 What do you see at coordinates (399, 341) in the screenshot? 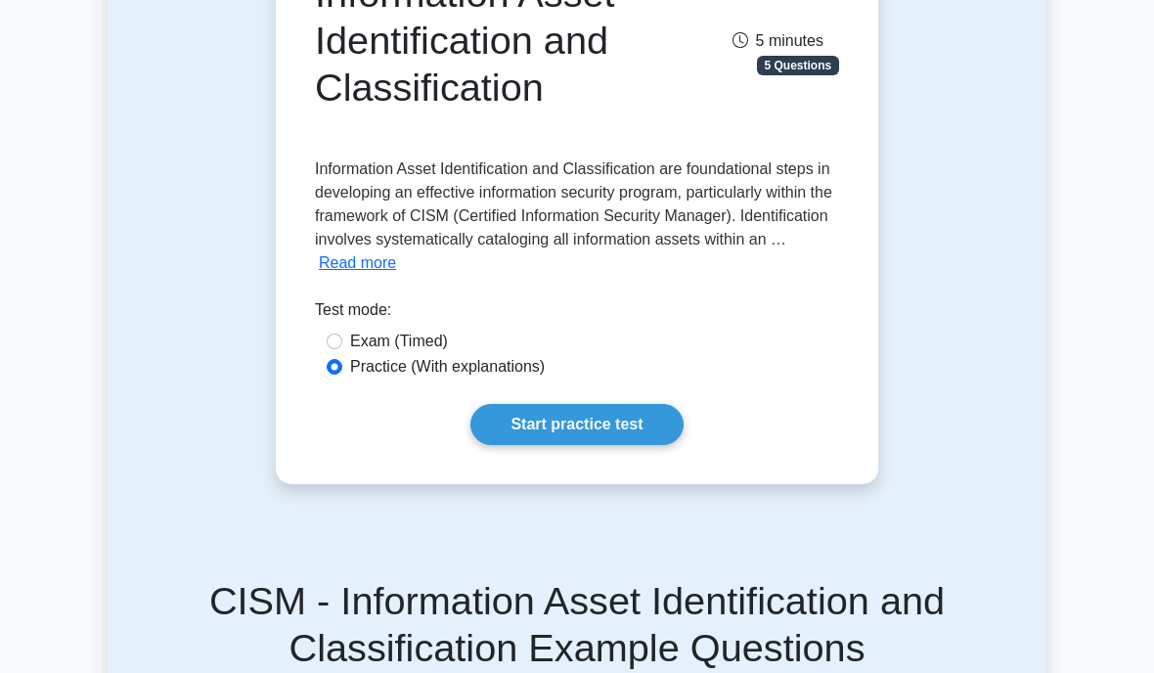
I see `label: Exam (Timed)` at bounding box center [399, 341].